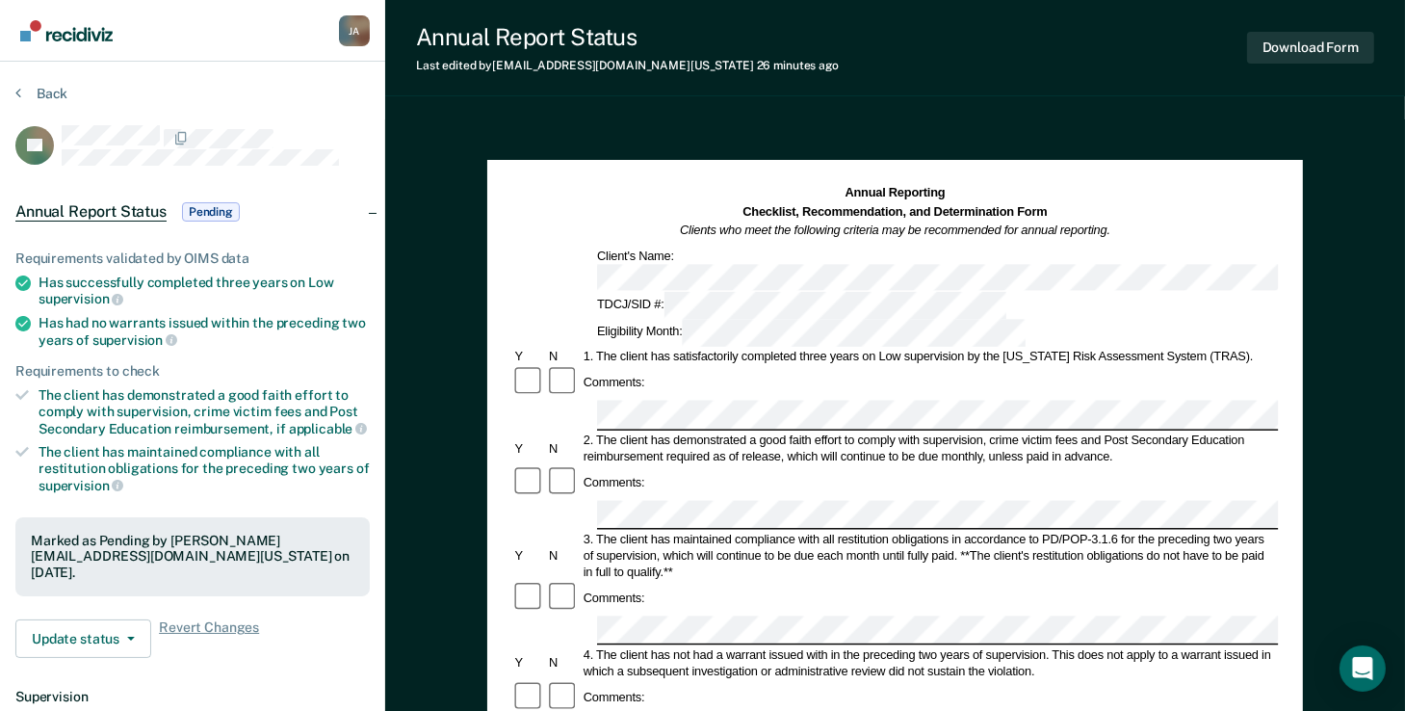 This screenshot has width=1405, height=711. I want to click on div: Has had no warrants issued within the preceding two years of, so click(204, 331).